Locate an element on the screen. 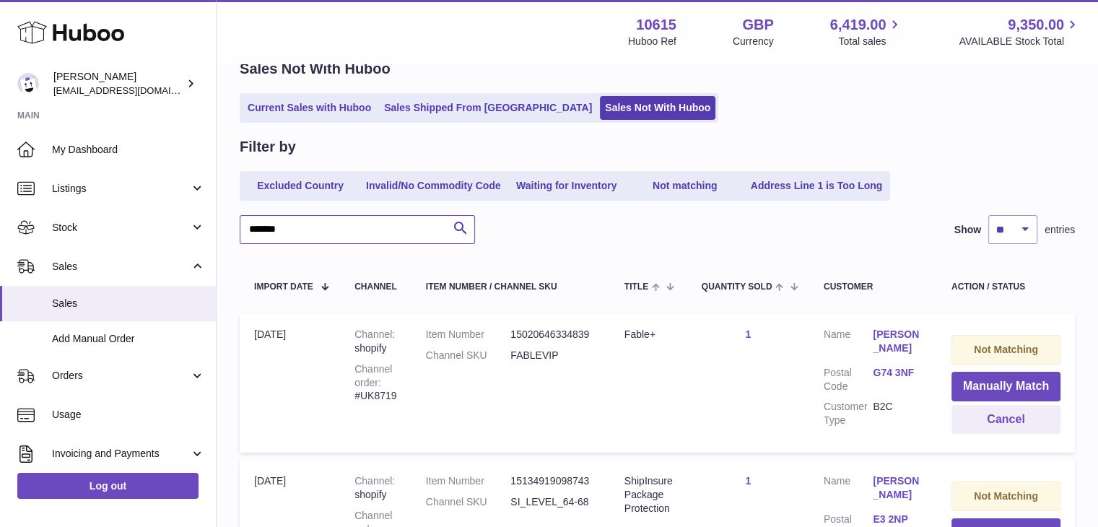  strong: 10615 is located at coordinates (656, 25).